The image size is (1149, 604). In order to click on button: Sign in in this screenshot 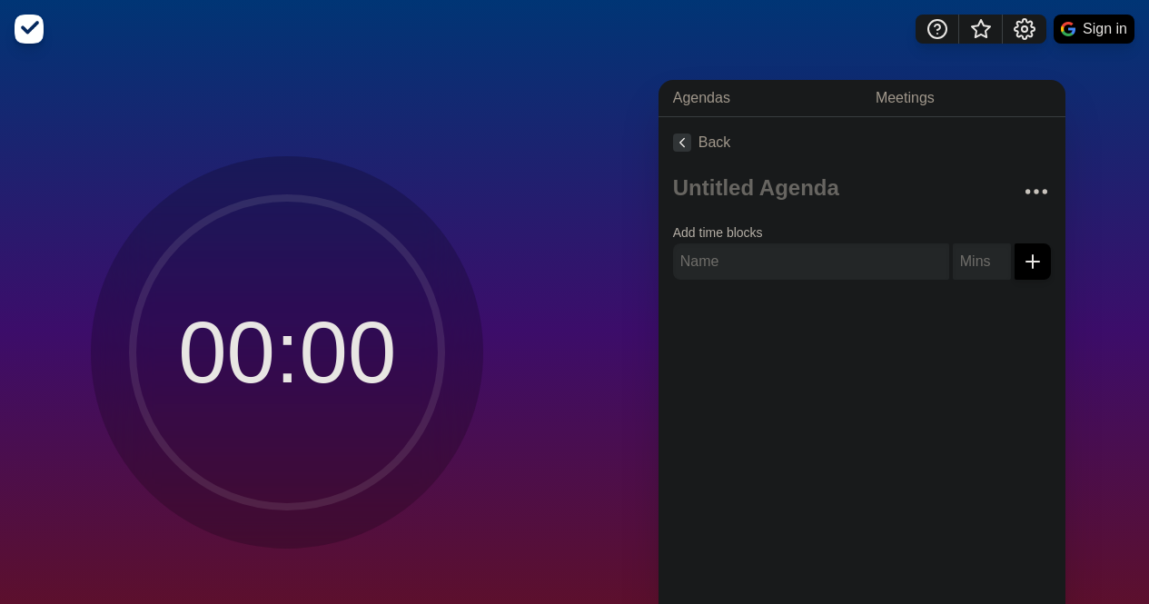, I will do `click(1094, 29)`.